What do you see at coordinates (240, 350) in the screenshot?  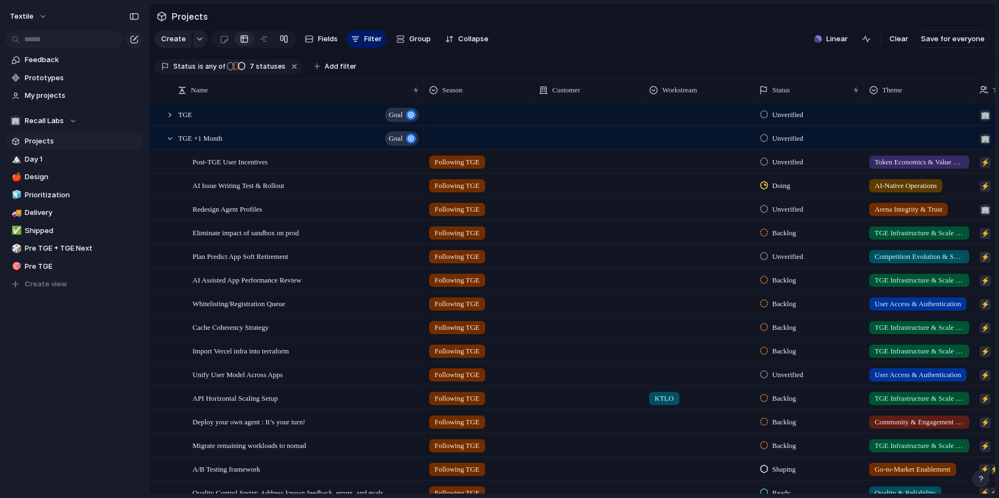 I see `span: Import Vercel infra into terraform` at bounding box center [240, 350].